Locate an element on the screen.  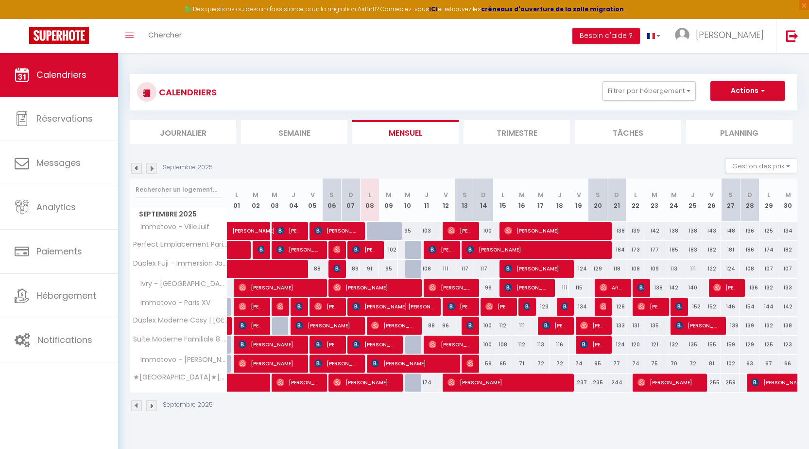
div: 113 is located at coordinates (673, 268).